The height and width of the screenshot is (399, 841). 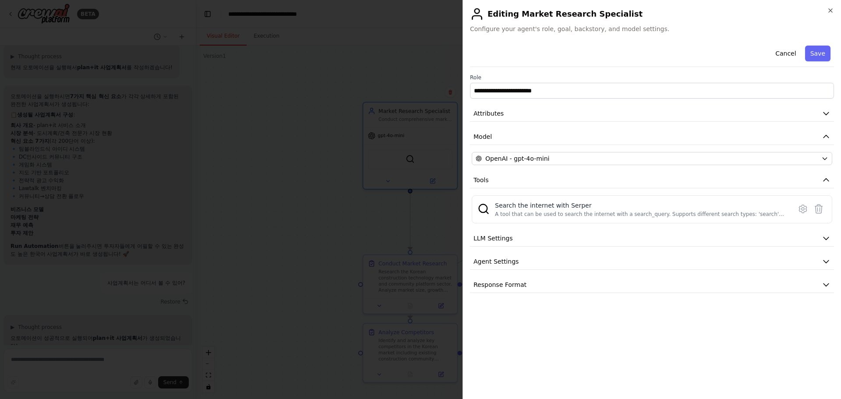 What do you see at coordinates (652, 29) in the screenshot?
I see `span: Configure your agent's role, goal, backstory, and model settings.` at bounding box center [652, 29].